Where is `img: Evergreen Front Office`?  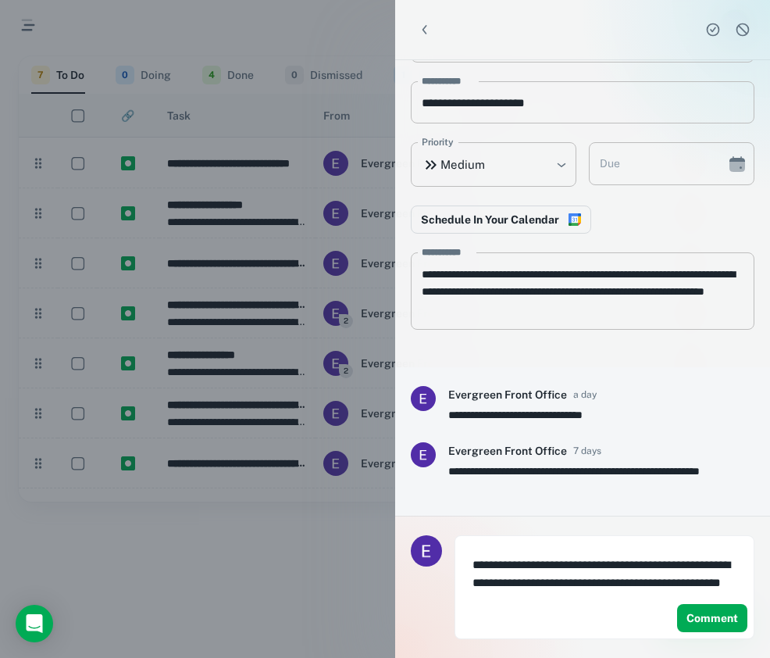
img: Evergreen Front Office is located at coordinates (426, 551).